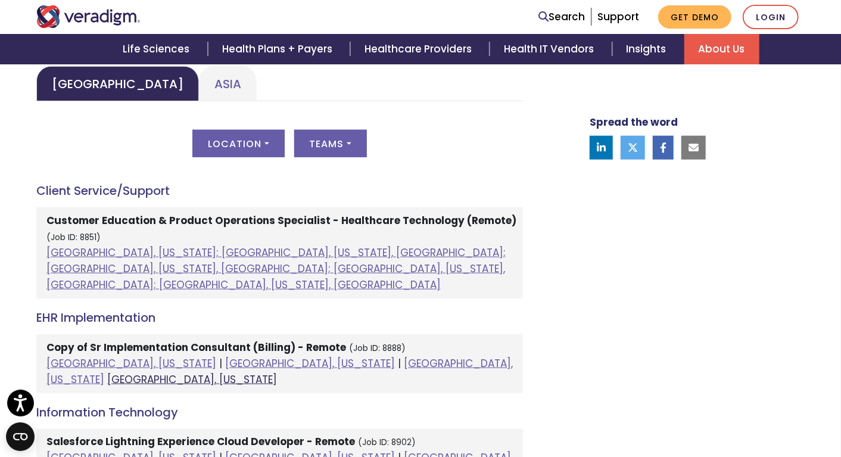 The image size is (841, 457). Describe the element at coordinates (618, 17) in the screenshot. I see `a: Support` at that location.